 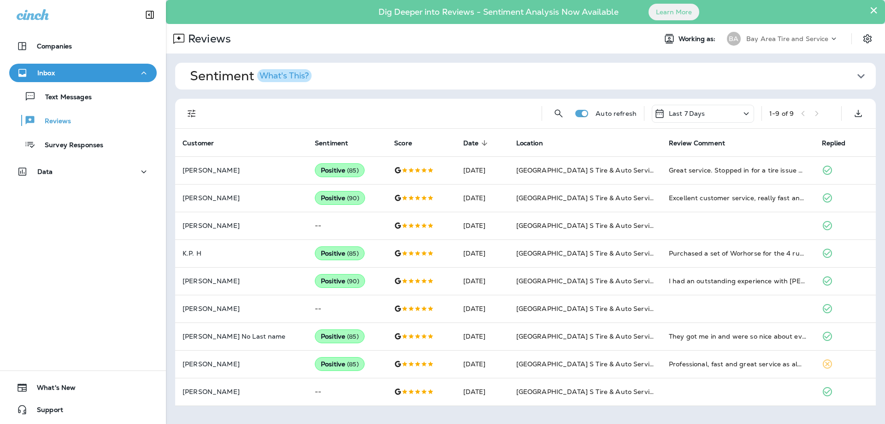 What do you see at coordinates (616, 113) in the screenshot?
I see `p: Auto refresh` at bounding box center [616, 113].